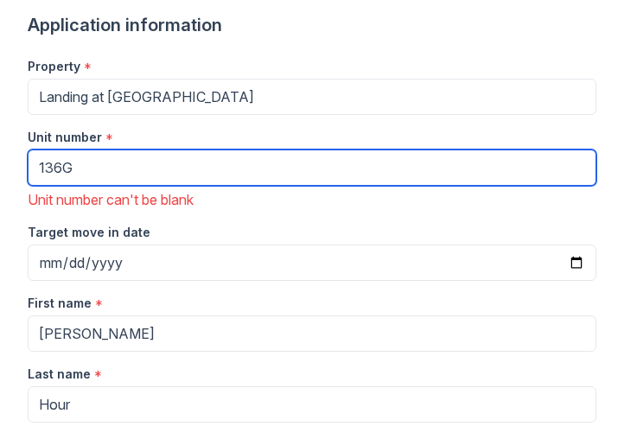 This screenshot has width=624, height=439. Describe the element at coordinates (65, 137) in the screenshot. I see `label: Unit number` at that location.